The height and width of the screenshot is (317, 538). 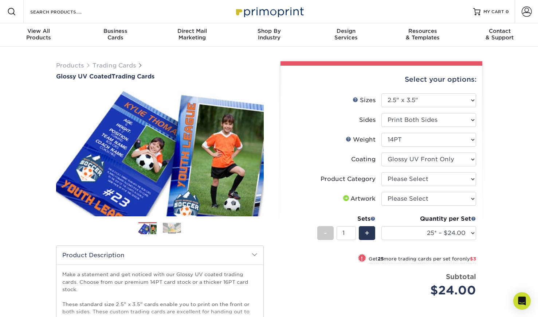 What do you see at coordinates (500, 35) in the screenshot?
I see `a: Contact& Support` at bounding box center [500, 35].